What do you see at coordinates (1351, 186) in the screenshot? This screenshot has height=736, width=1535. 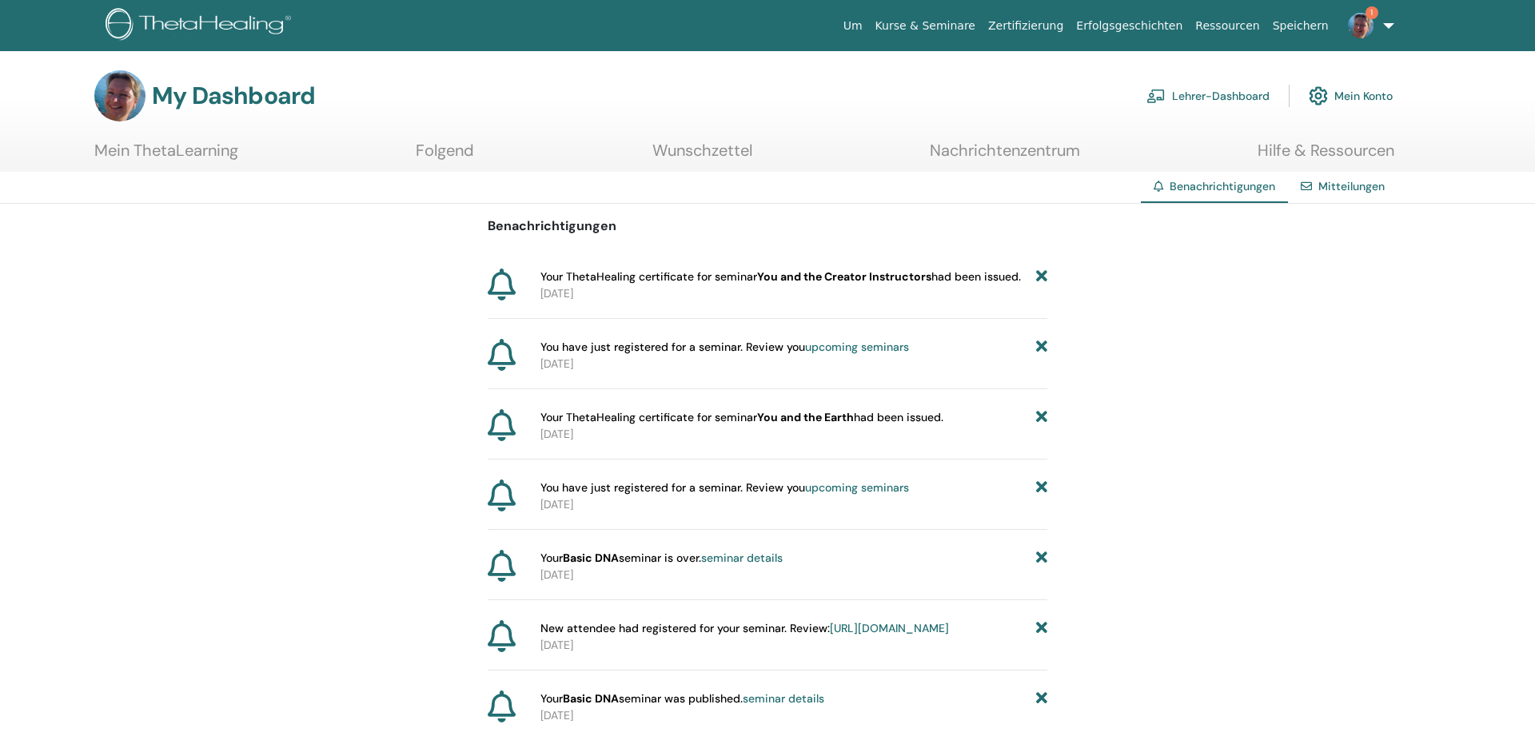 I see `a: Mitteilungen` at bounding box center [1351, 186].